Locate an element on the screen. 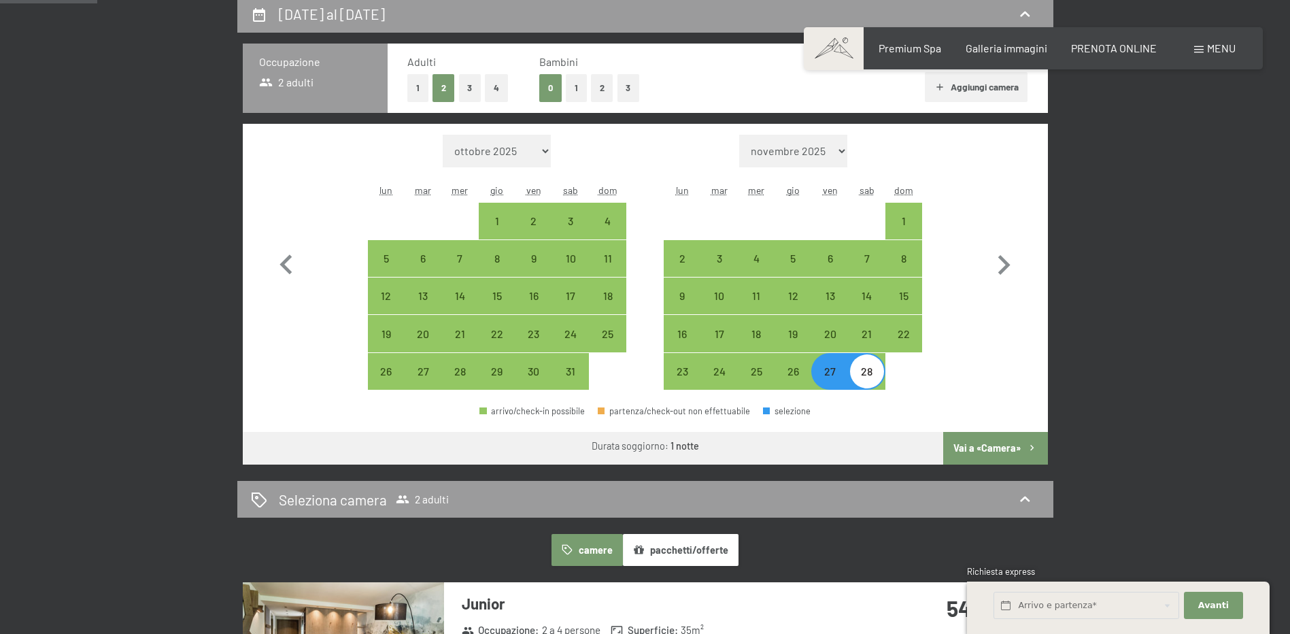 This screenshot has height=634, width=1290. a: Premium Spa is located at coordinates (910, 48).